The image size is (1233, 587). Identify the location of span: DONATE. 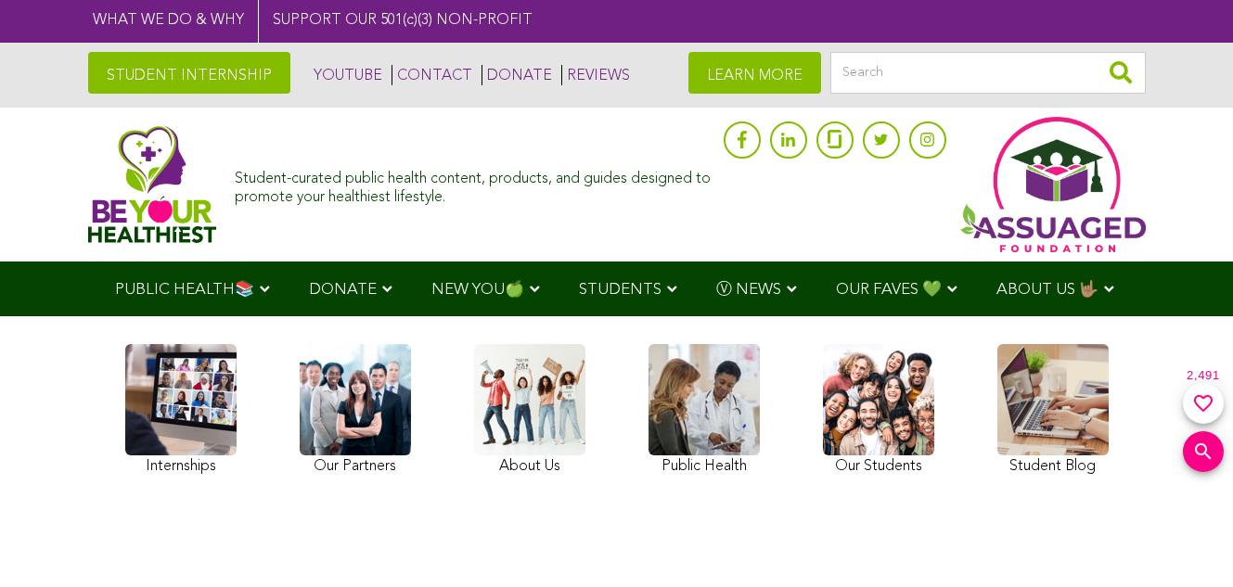
(342, 290).